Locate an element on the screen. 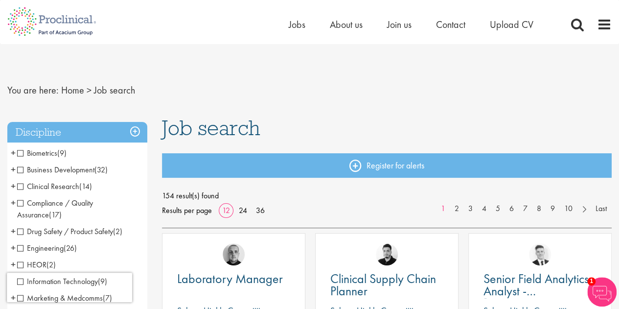 The width and height of the screenshot is (619, 309). a: 7 is located at coordinates (525, 208).